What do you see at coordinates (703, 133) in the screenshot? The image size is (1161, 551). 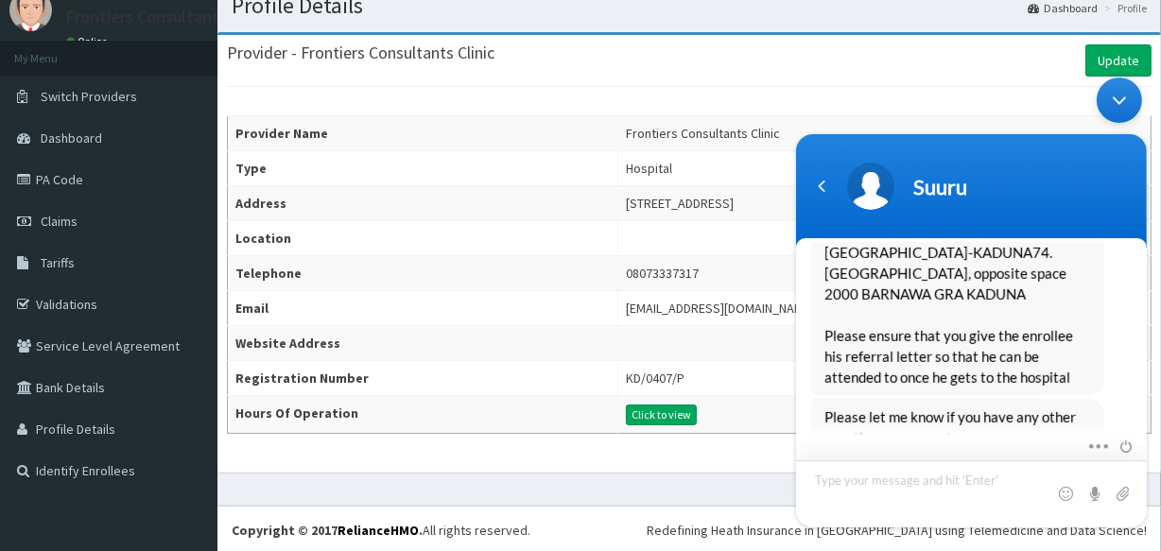 I see `div: Frontiers Consultants Clinic` at bounding box center [703, 133].